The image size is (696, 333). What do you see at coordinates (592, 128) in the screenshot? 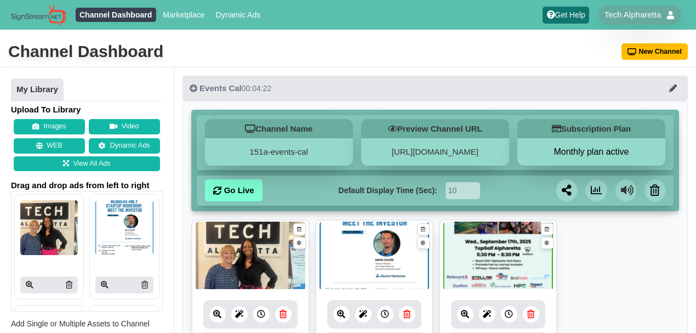
I see `h5: Subscription Plan` at bounding box center [592, 128].